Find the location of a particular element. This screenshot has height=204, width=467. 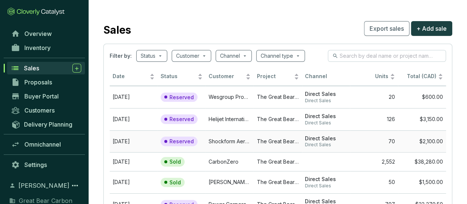

a: Buyer Portal is located at coordinates (46, 96).